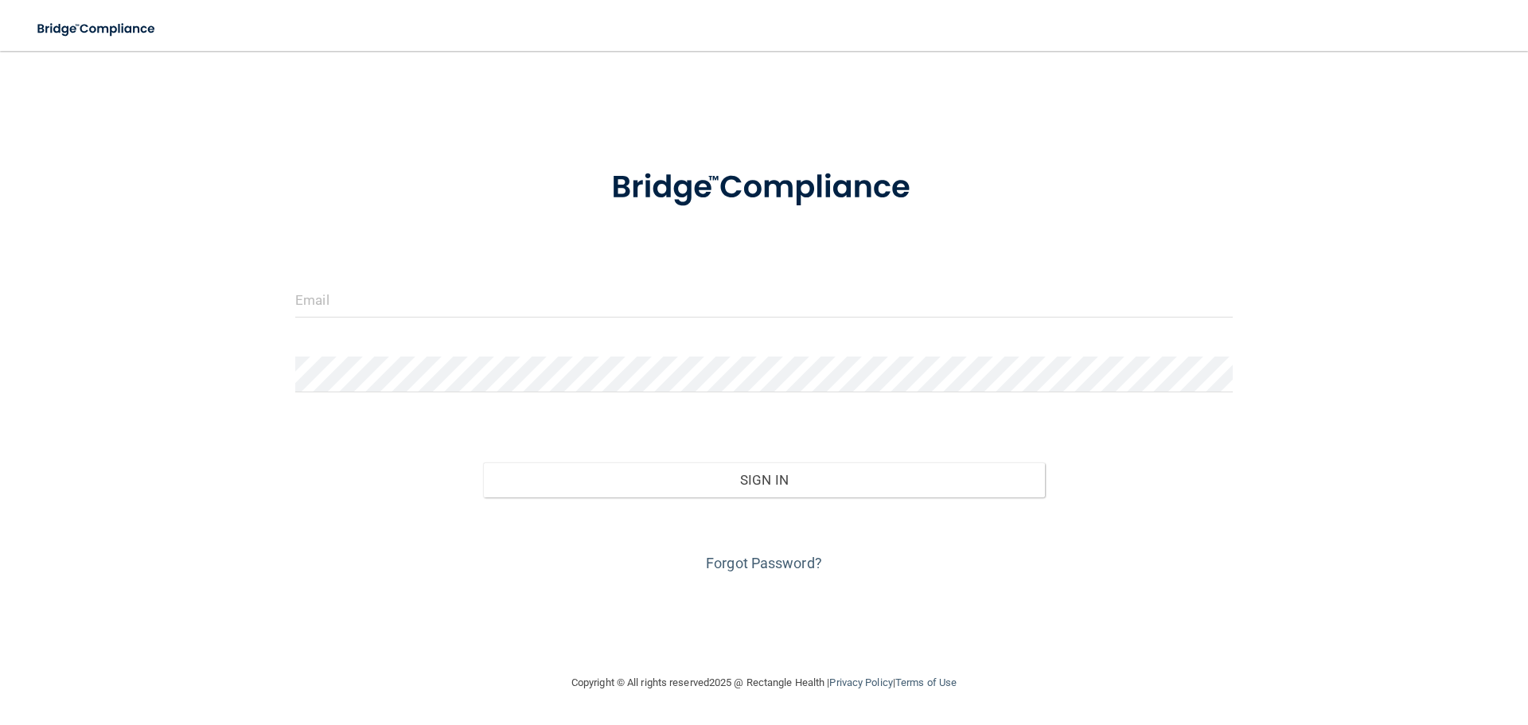 Image resolution: width=1528 pixels, height=725 pixels. Describe the element at coordinates (764, 299) in the screenshot. I see `input: Email` at that location.